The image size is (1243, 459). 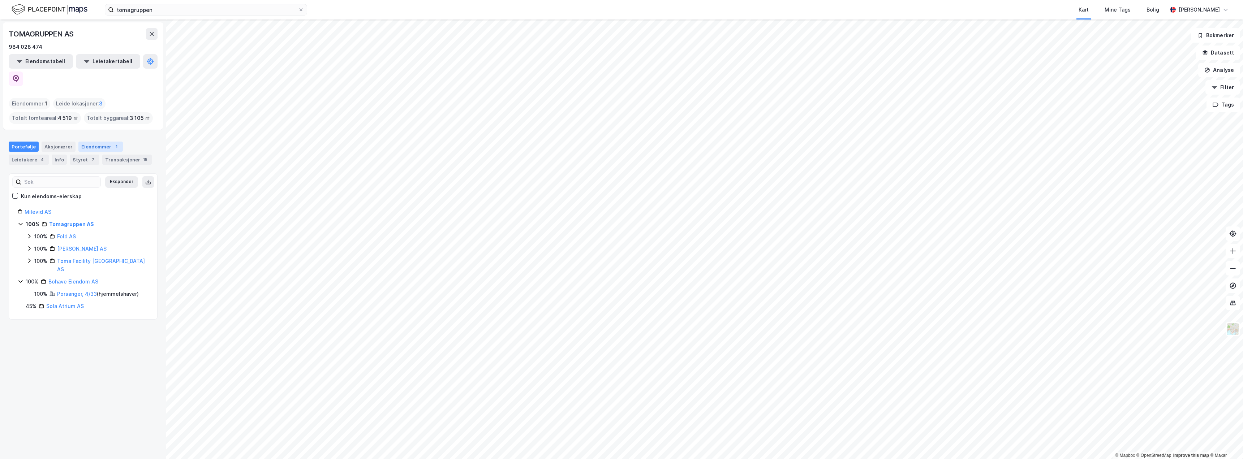 What do you see at coordinates (73, 281) in the screenshot?
I see `a: Bohave Eiendom AS` at bounding box center [73, 281].